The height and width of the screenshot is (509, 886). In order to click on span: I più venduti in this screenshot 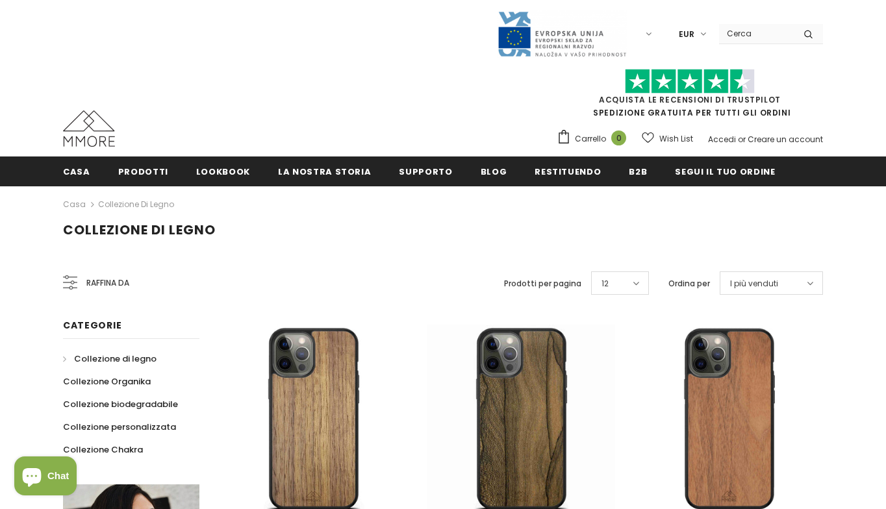, I will do `click(754, 284)`.